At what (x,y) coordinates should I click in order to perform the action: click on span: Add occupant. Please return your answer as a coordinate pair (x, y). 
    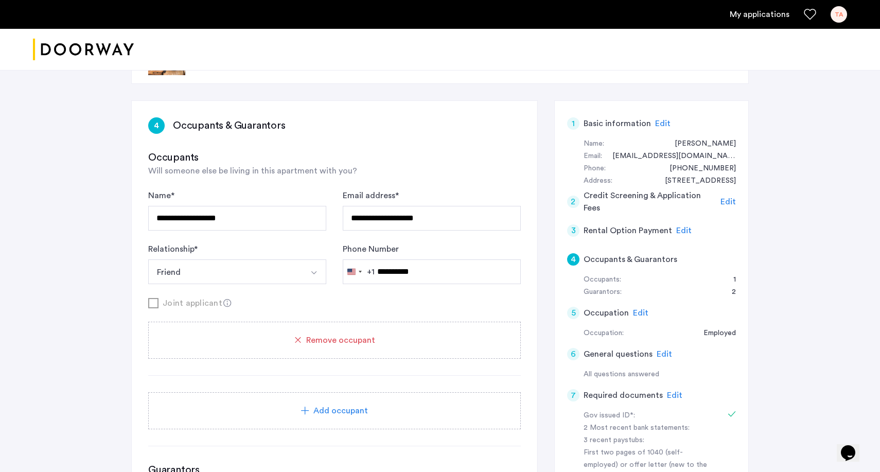
    Looking at the image, I should click on (341, 411).